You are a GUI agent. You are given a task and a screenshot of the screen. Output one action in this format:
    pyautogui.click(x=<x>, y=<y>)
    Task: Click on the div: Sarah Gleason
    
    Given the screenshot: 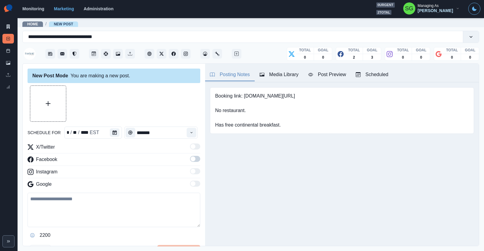 What is the action you would take?
    pyautogui.click(x=409, y=8)
    